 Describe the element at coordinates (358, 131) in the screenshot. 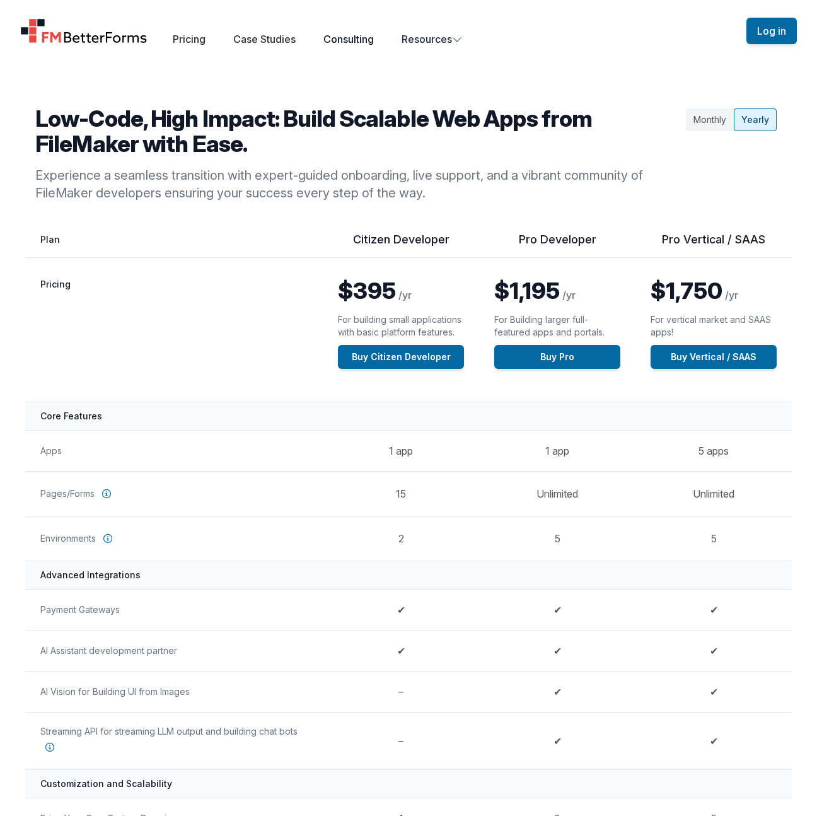

I see `h2: Low-Code, High Impact: Build Scalable Web Apps from FileMaker with Ease.` at that location.